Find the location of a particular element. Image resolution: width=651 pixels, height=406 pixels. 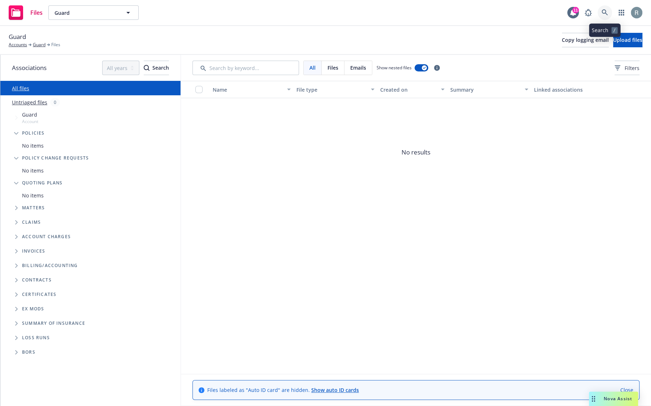

div: Tree Example is located at coordinates (90, 184).